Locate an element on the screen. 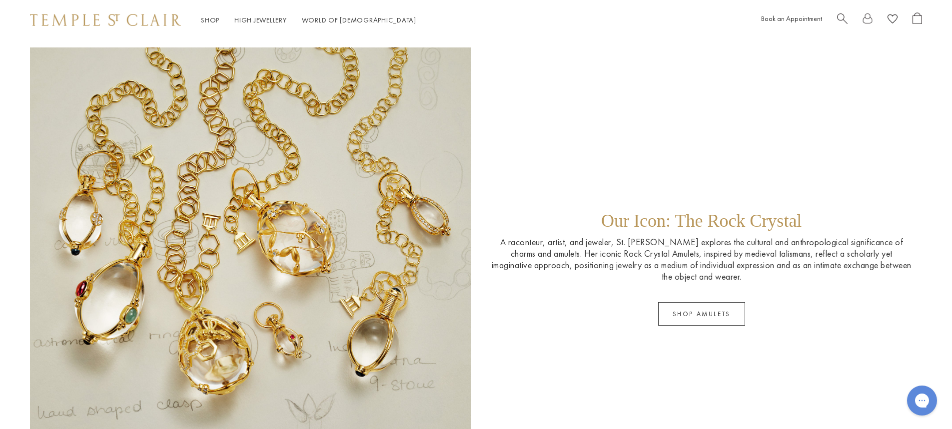 The height and width of the screenshot is (429, 952). img: Temple St. Clair is located at coordinates (105, 20).